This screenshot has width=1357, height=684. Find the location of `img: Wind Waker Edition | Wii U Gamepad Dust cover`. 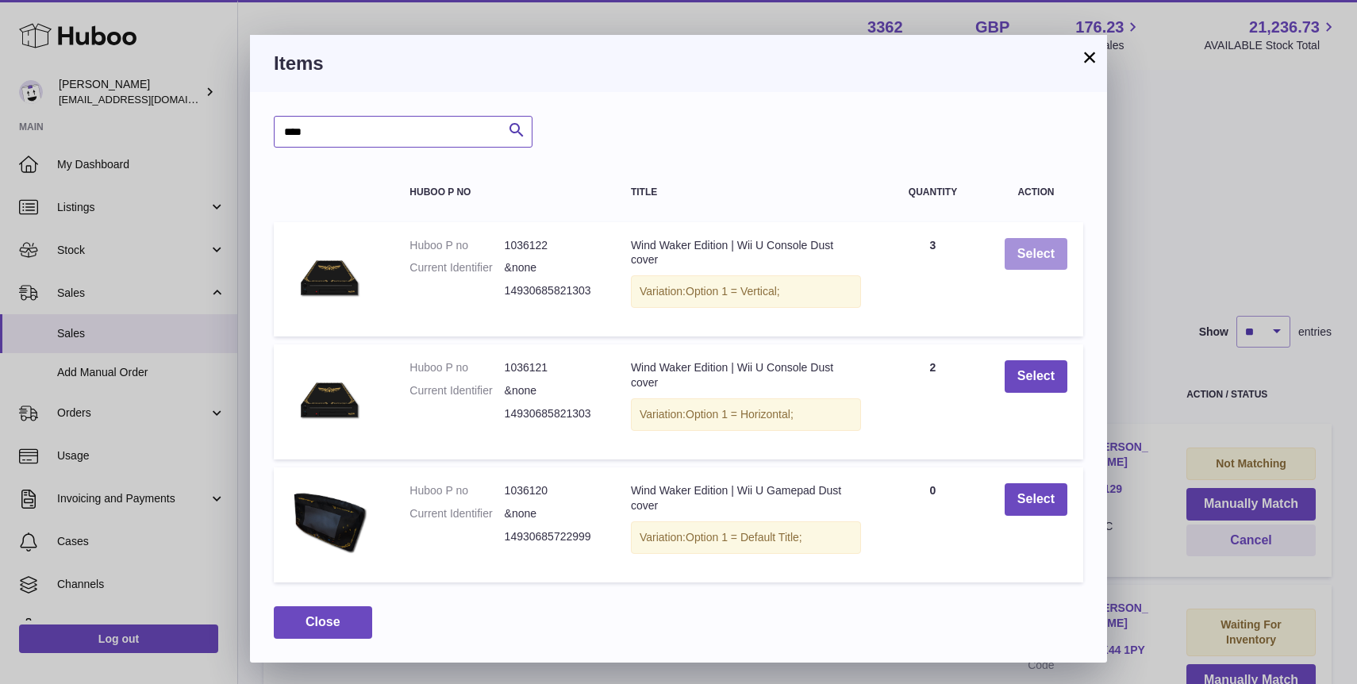

img: Wind Waker Edition | Wii U Gamepad Dust cover is located at coordinates (329, 523).